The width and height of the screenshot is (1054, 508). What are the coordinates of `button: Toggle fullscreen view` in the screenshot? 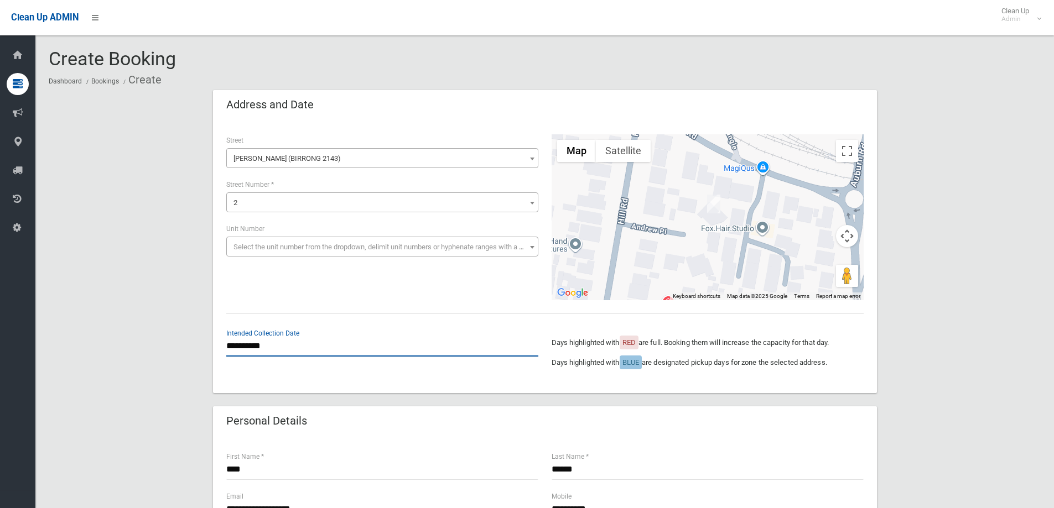 It's located at (847, 151).